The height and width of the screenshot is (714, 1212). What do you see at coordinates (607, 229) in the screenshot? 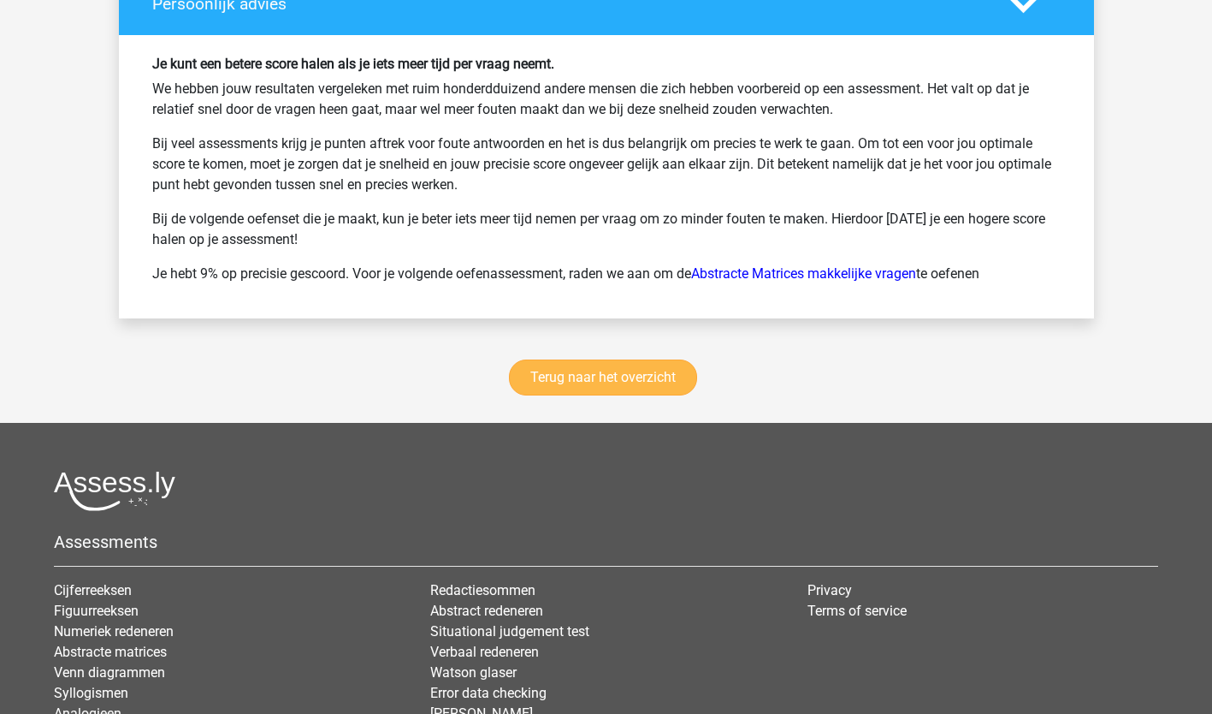
I see `p: Bij de volgende oefenset die je maakt, kun je beter iets meer tijd nemen per vraag om zo minder f...` at bounding box center [607, 229].